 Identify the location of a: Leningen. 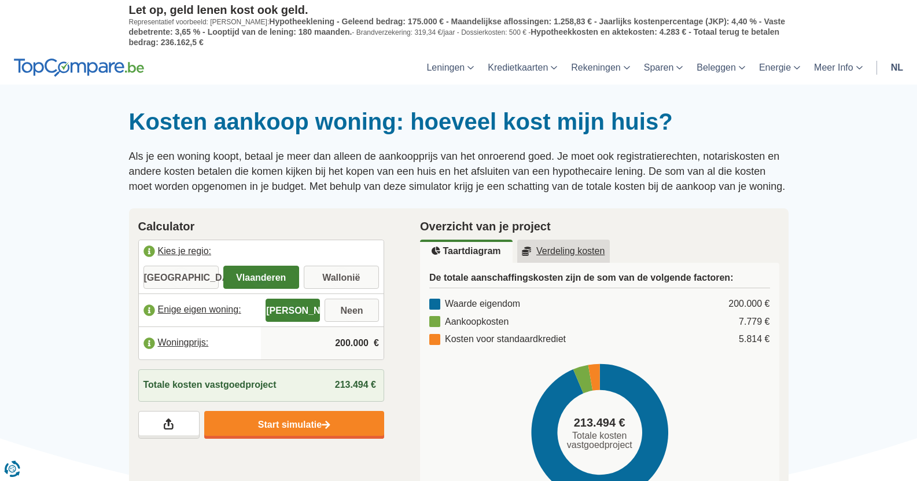
(450, 67).